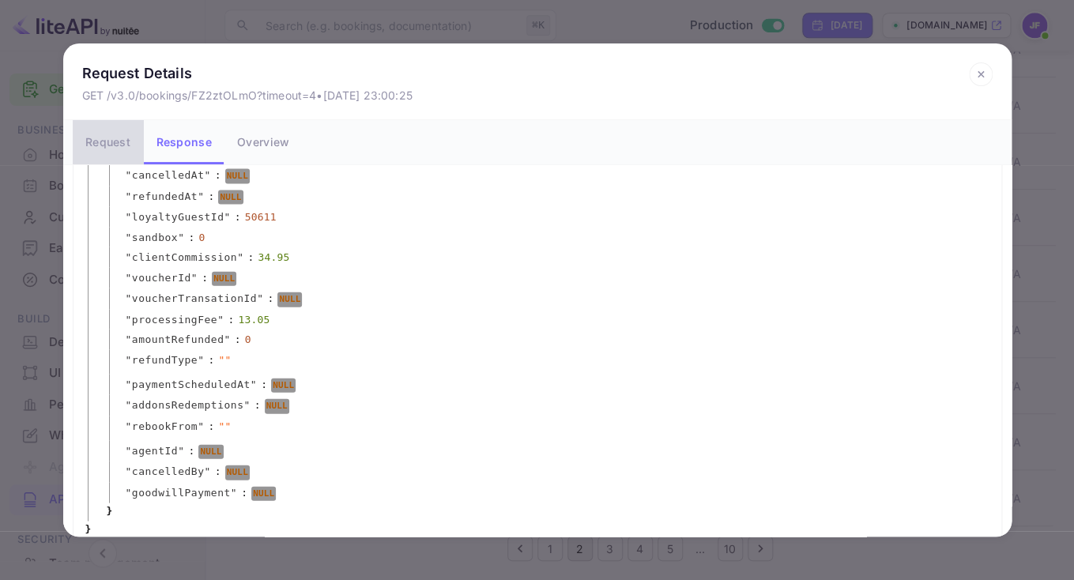  What do you see at coordinates (254, 320) in the screenshot?
I see `div: 13.05` at bounding box center [254, 320].